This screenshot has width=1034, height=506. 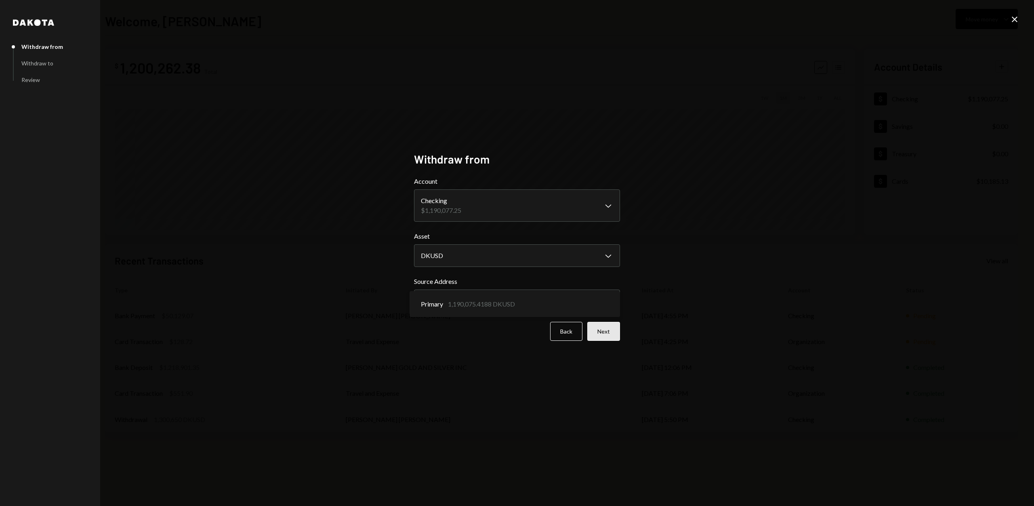 What do you see at coordinates (517, 282) in the screenshot?
I see `label: Source Address` at bounding box center [517, 282].